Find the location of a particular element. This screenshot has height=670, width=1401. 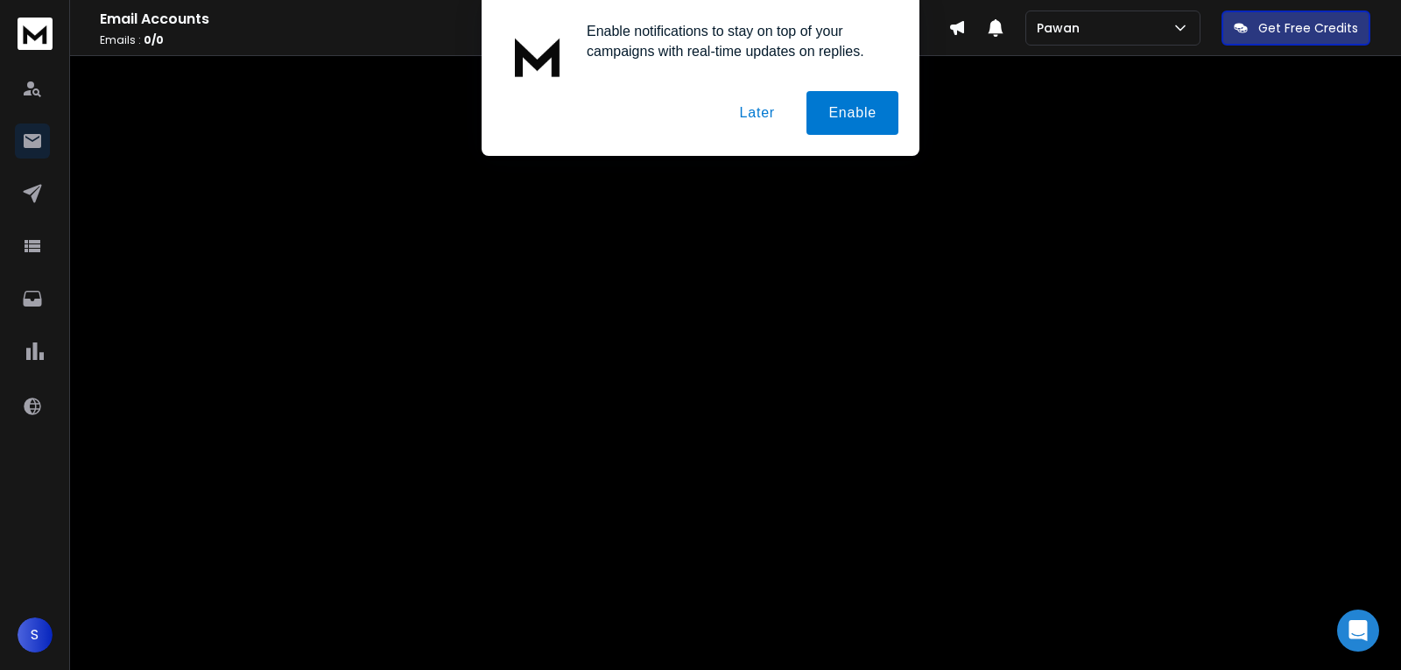

button: Later is located at coordinates (757, 113).